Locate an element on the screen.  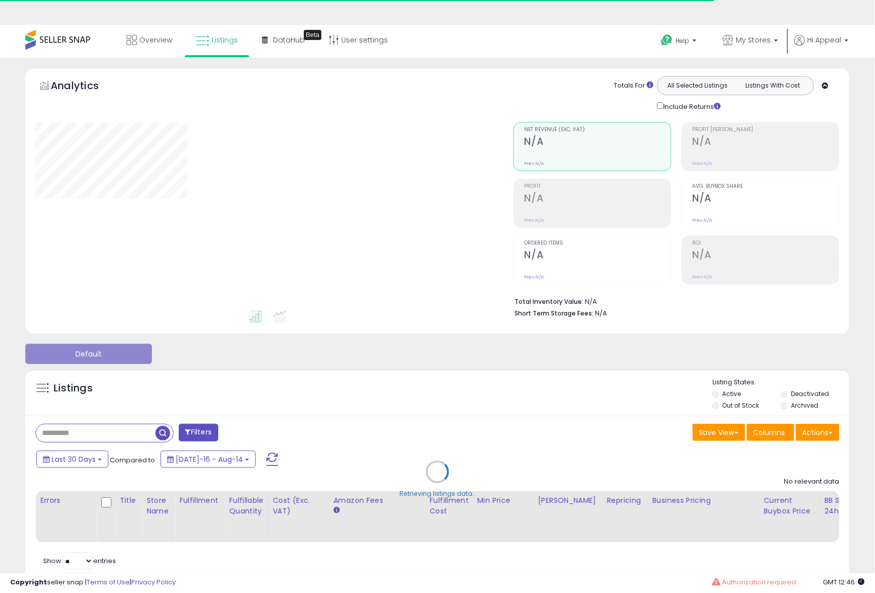
div: Retrieving listings data.. is located at coordinates (437, 494).